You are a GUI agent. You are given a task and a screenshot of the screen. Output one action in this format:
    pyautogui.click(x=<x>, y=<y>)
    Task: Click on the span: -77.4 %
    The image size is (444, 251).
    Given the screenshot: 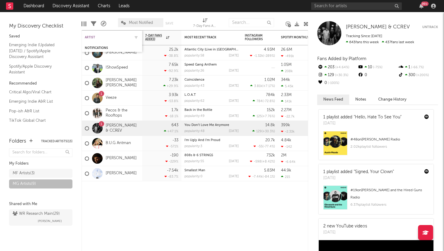 What is the action you would take?
    pyautogui.click(x=269, y=147)
    